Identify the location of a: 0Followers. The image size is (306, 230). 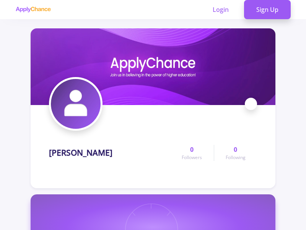
(192, 153).